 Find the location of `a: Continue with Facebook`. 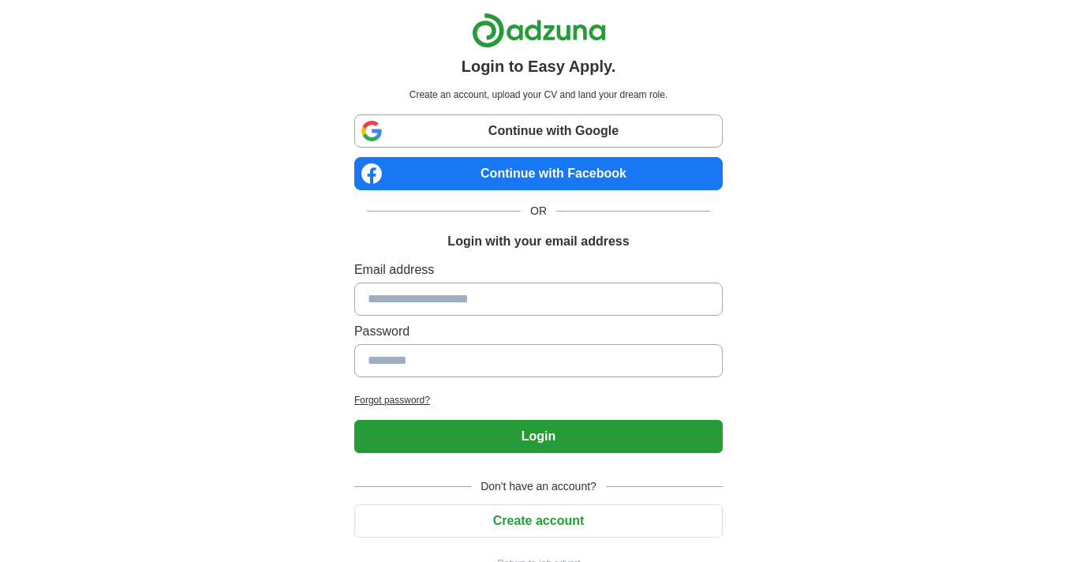

a: Continue with Facebook is located at coordinates (538, 174).